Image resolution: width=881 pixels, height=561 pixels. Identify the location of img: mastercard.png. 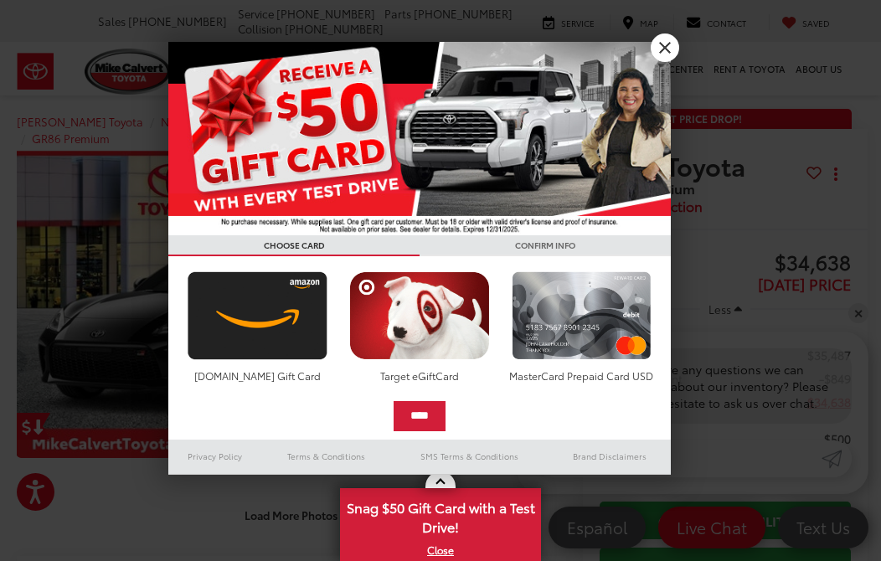
(581, 316).